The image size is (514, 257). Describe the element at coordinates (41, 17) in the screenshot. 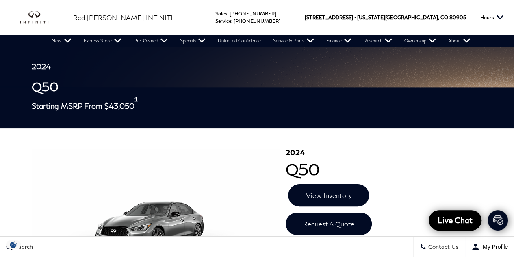

I see `a: infiniti` at that location.